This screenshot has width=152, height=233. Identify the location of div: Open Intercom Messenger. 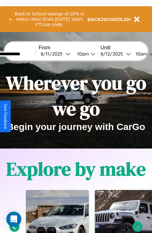
(14, 219).